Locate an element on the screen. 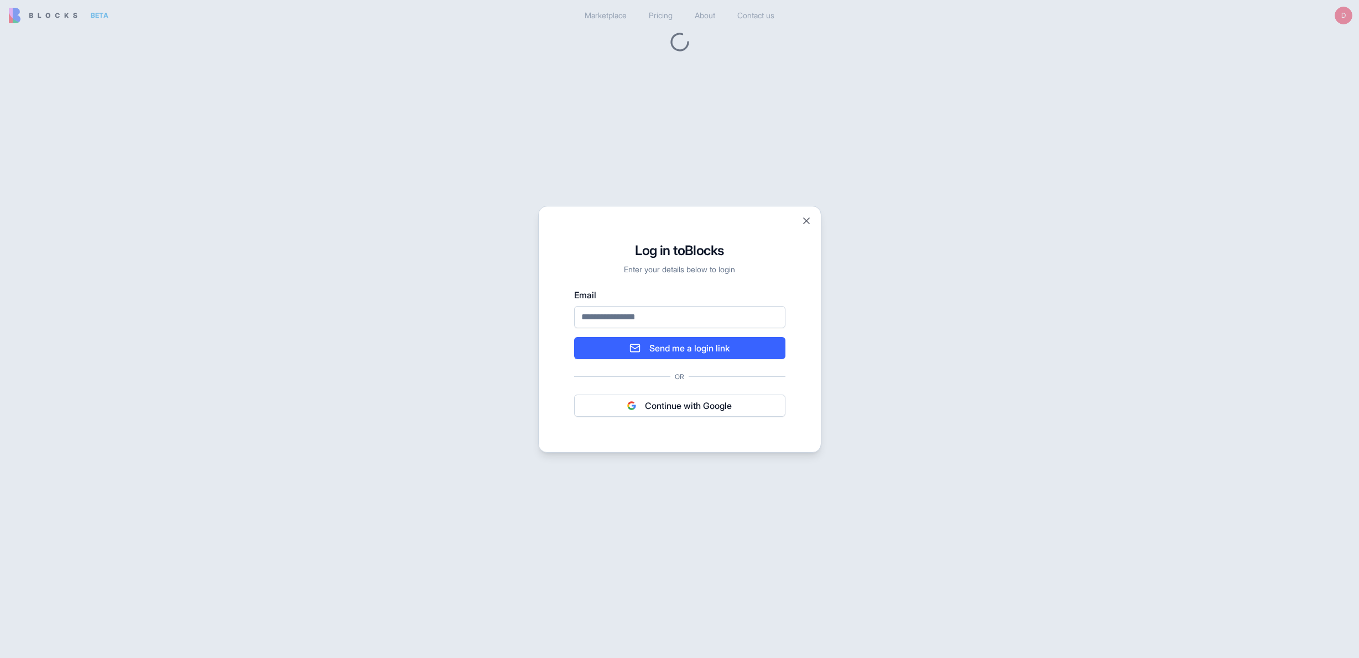  p: Enter your details below to login is located at coordinates (680, 269).